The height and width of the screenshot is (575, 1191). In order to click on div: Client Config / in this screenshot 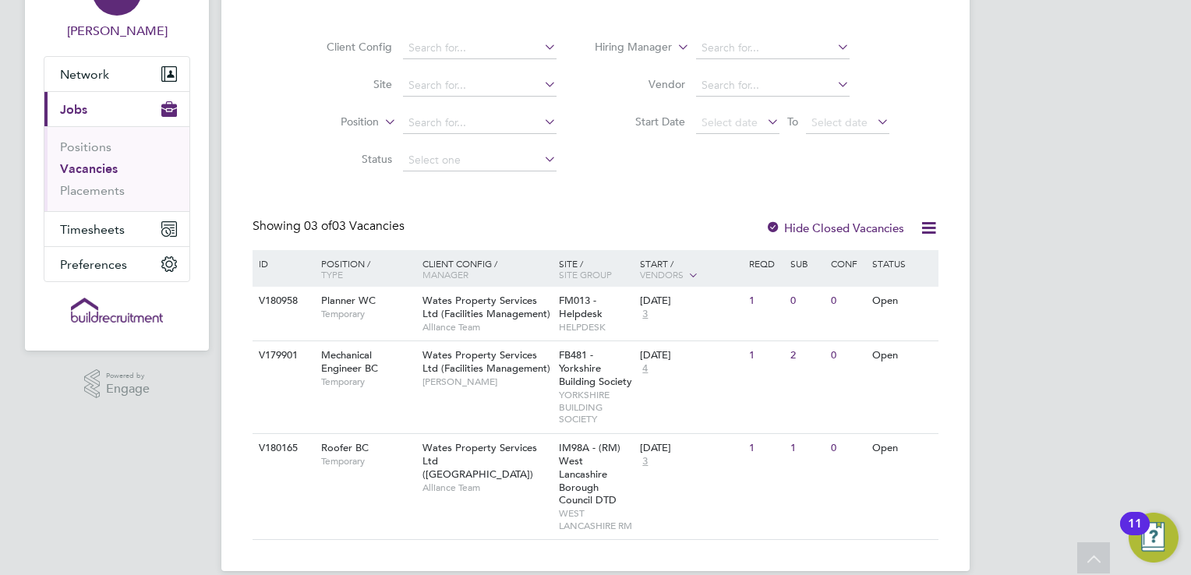, I will do `click(486, 269)`.